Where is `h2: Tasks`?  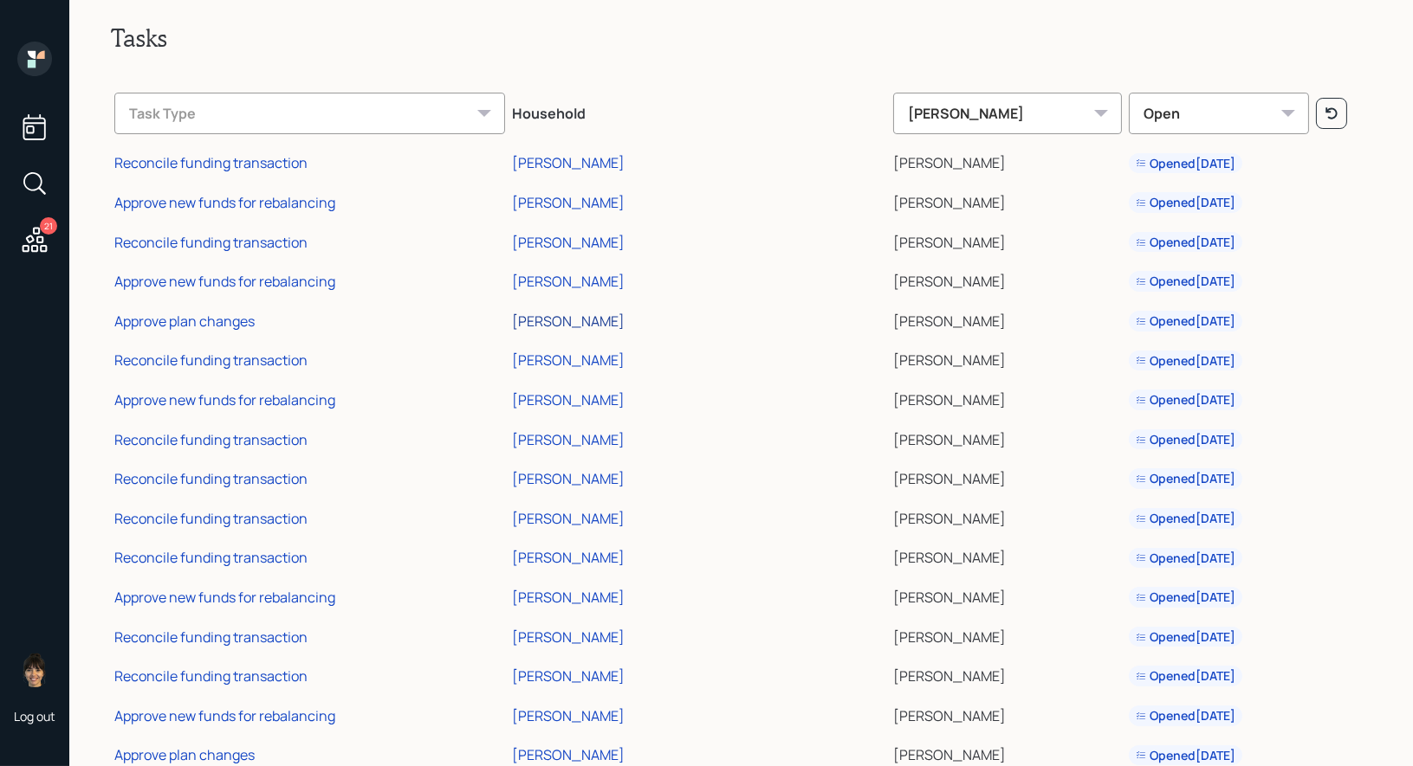
h2: Tasks is located at coordinates (740, 38).